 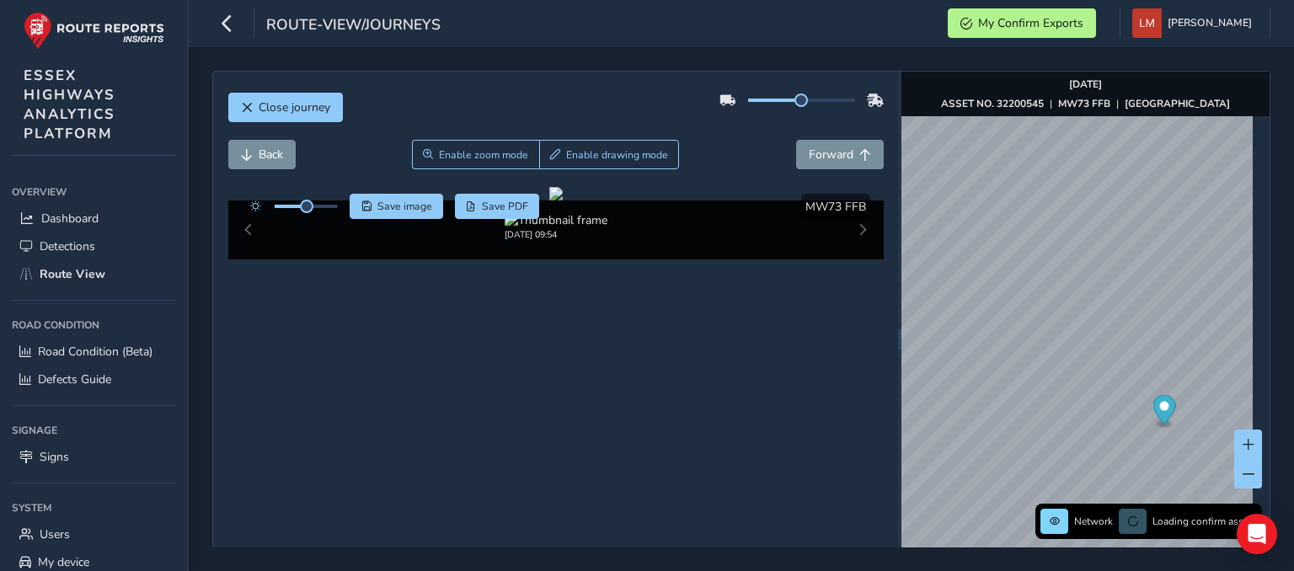 What do you see at coordinates (94, 192) in the screenshot?
I see `div: Overview` at bounding box center [94, 192].